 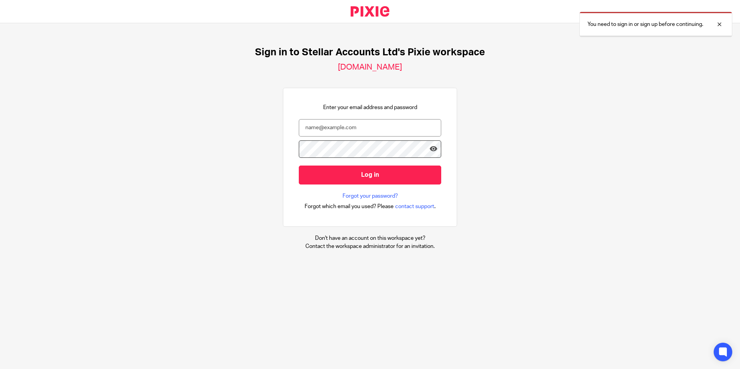 What do you see at coordinates (370, 175) in the screenshot?
I see `input: Log in` at bounding box center [370, 175].